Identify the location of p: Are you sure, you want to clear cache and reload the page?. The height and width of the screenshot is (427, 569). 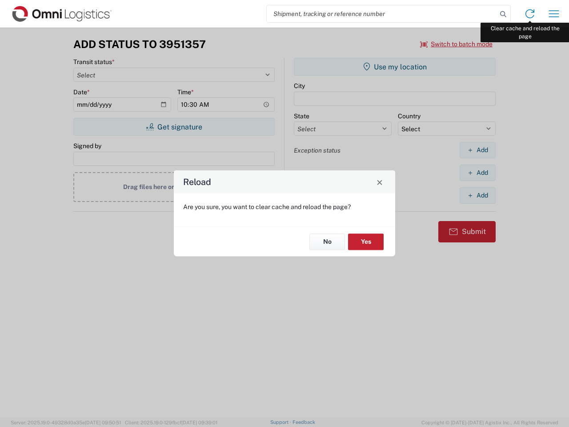
(284, 207).